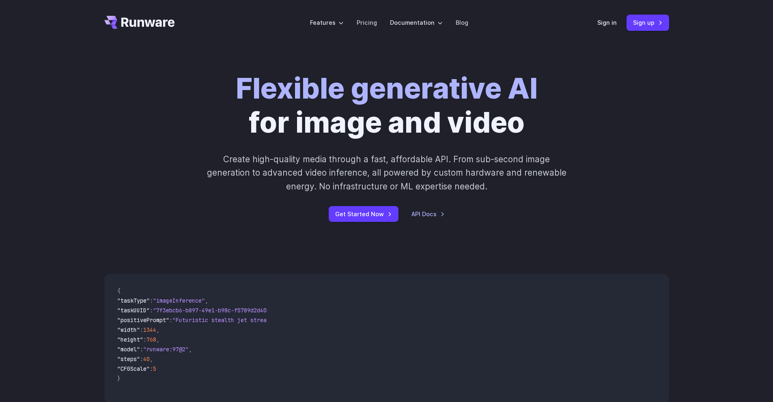 The width and height of the screenshot is (773, 402). Describe the element at coordinates (416, 22) in the screenshot. I see `label: Documentation` at that location.